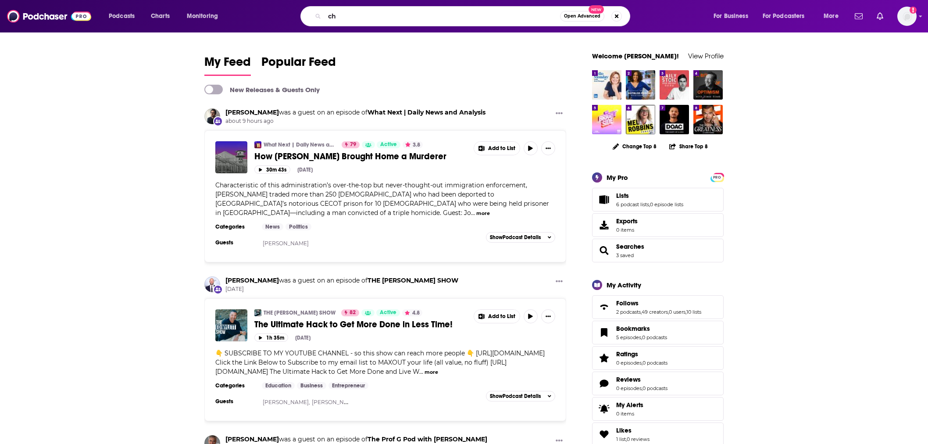 Image resolution: width=928 pixels, height=444 pixels. Describe the element at coordinates (388, 313) in the screenshot. I see `span: Active` at that location.